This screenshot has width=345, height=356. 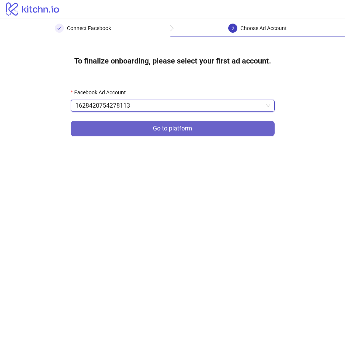 What do you see at coordinates (232, 28) in the screenshot?
I see `span: 2` at bounding box center [232, 28].